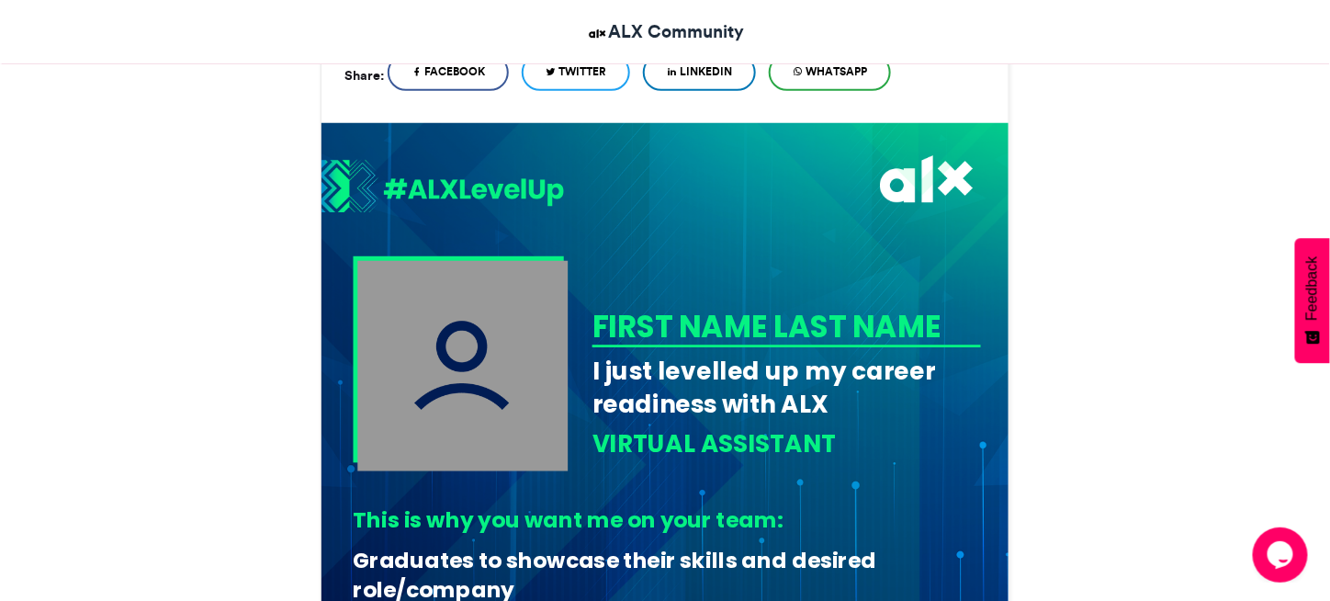  What do you see at coordinates (576, 73) in the screenshot?
I see `a: Twitter` at bounding box center [576, 73].